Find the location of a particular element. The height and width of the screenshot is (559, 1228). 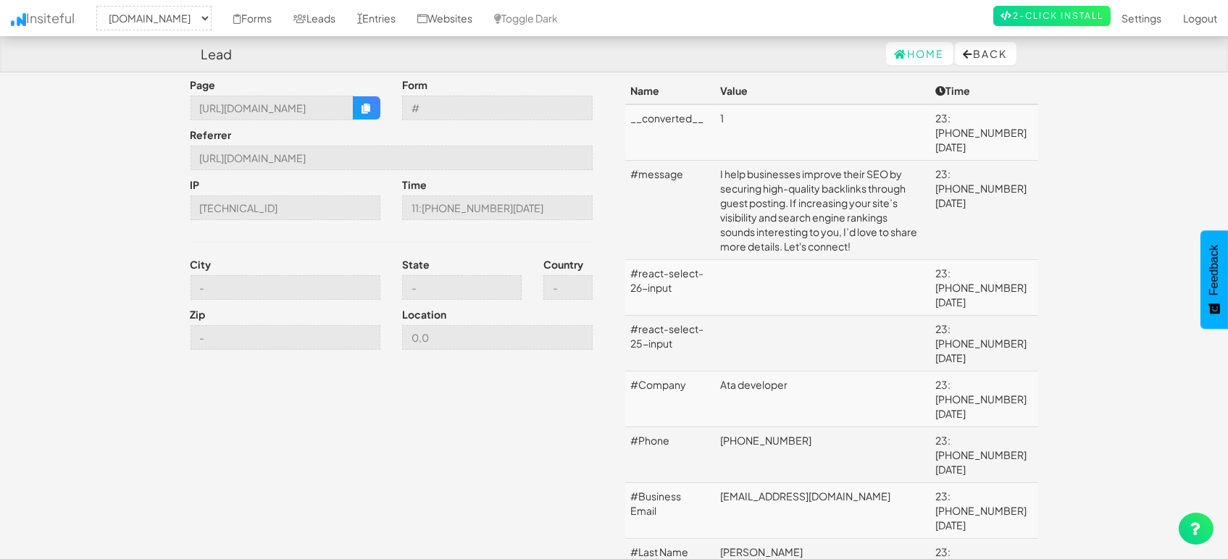

td: #Company is located at coordinates (670, 399).